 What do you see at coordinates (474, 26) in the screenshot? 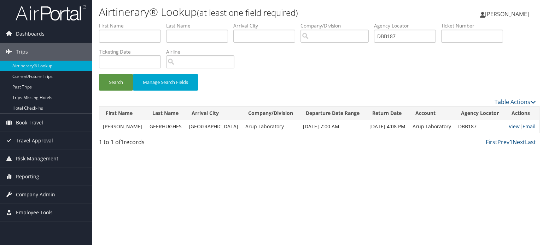
I see `label: Ticket Number` at bounding box center [474, 26].